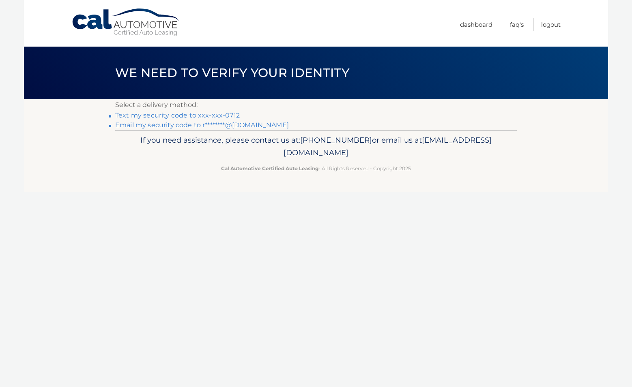 The height and width of the screenshot is (387, 632). I want to click on a: Dashboard, so click(476, 24).